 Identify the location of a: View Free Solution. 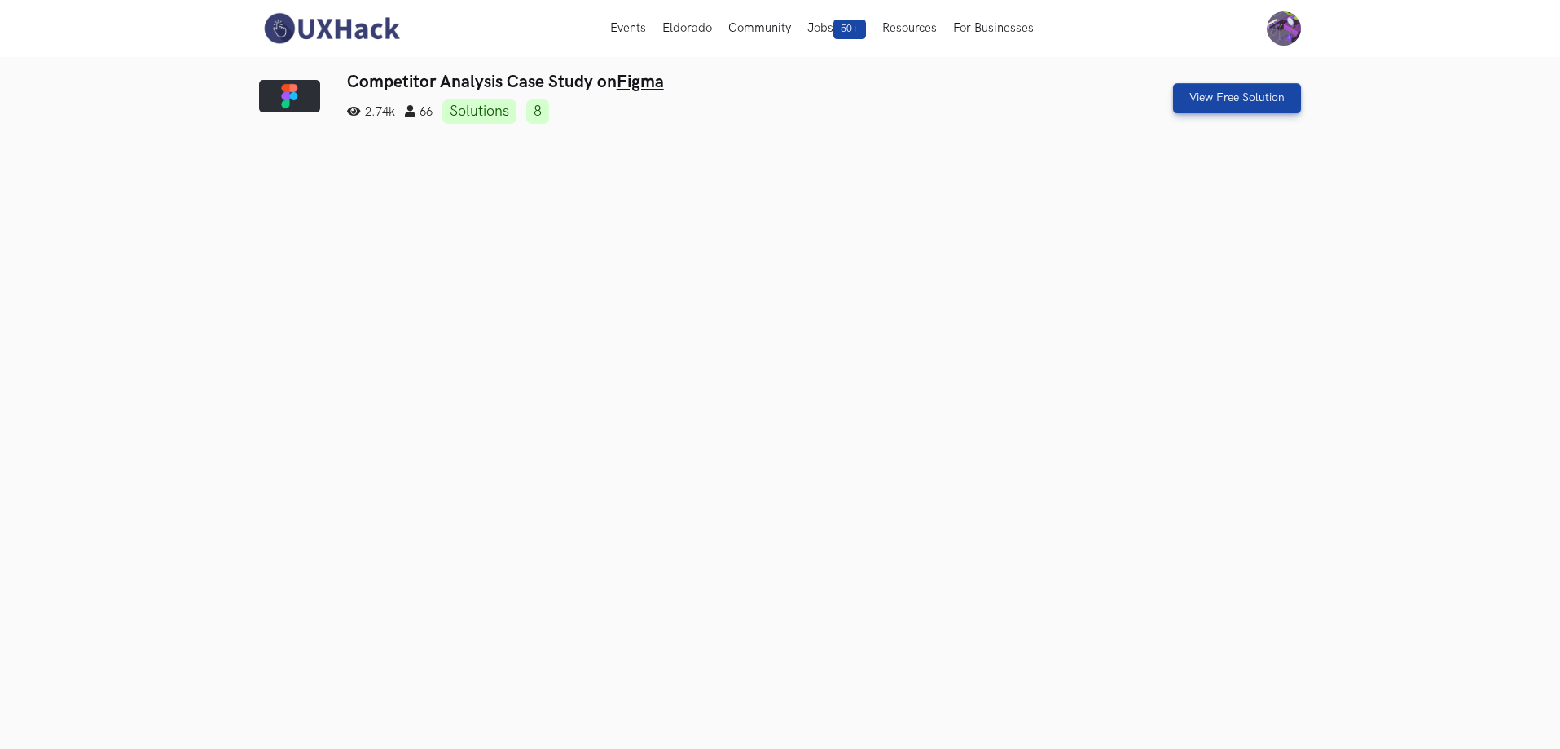
(1236, 98).